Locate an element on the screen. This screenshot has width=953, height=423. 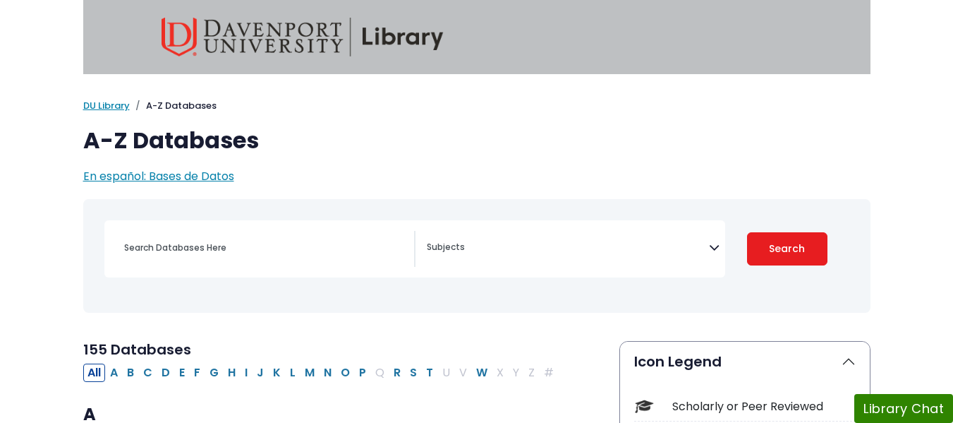
button: Filter Results H is located at coordinates (231, 372).